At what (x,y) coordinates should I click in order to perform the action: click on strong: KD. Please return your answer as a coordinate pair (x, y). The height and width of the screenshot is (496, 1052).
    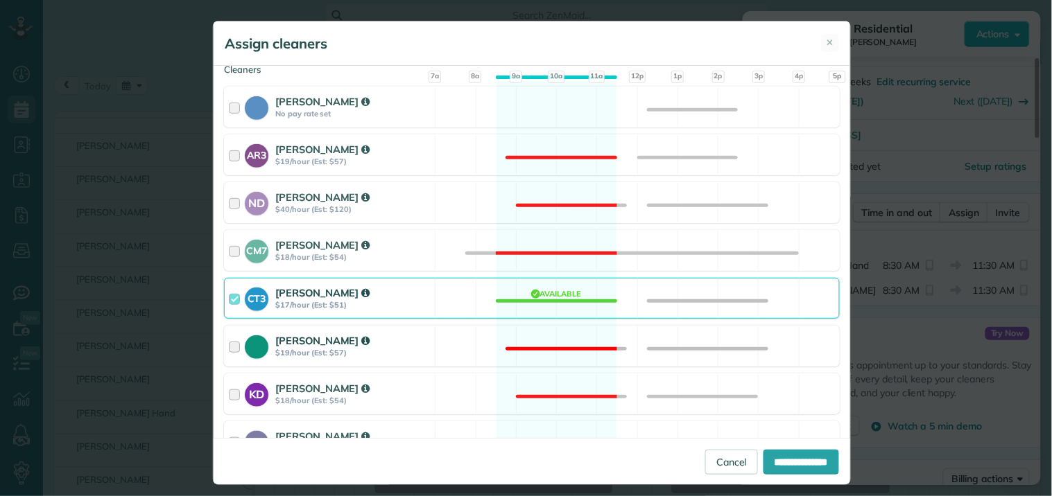
    Looking at the image, I should click on (256, 393).